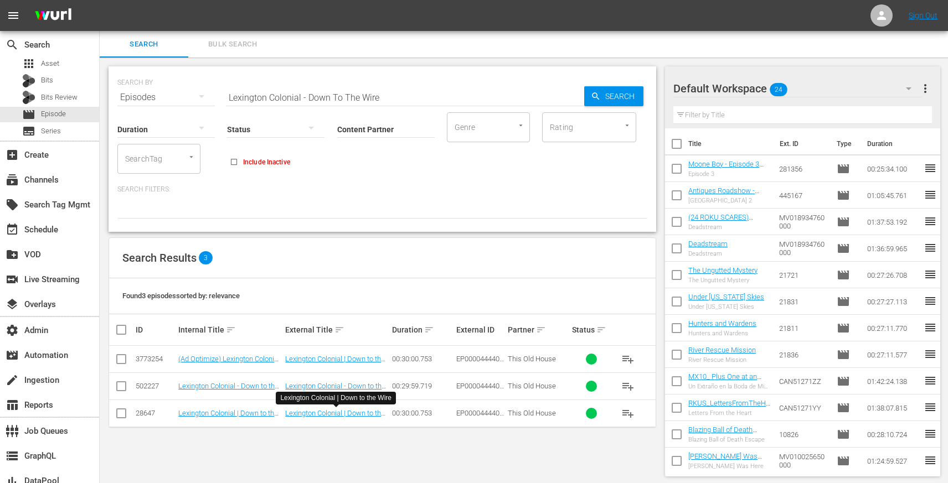  Describe the element at coordinates (12, 280) in the screenshot. I see `span: Live Streaming` at that location.